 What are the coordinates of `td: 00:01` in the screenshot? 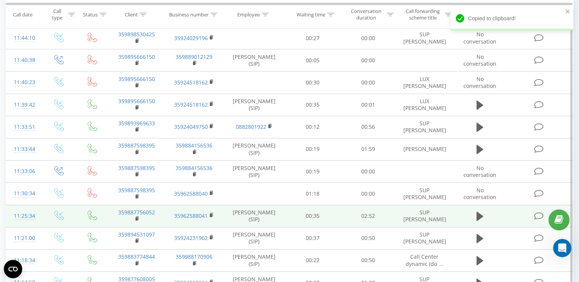 It's located at (368, 105).